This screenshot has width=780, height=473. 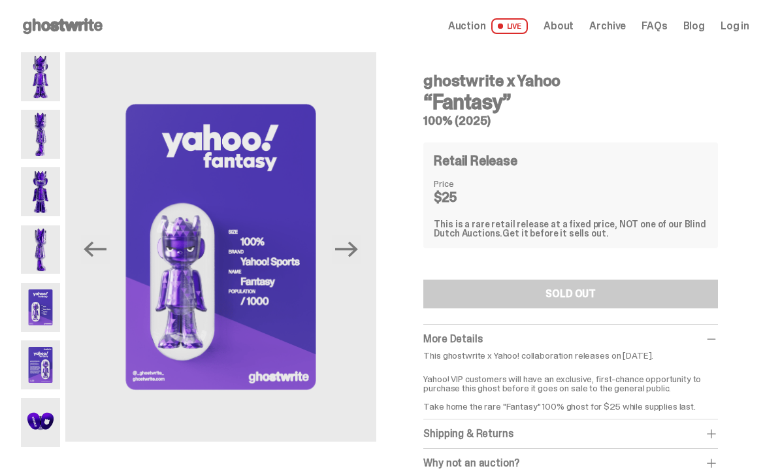 I want to click on h5: 100% (2025), so click(x=570, y=121).